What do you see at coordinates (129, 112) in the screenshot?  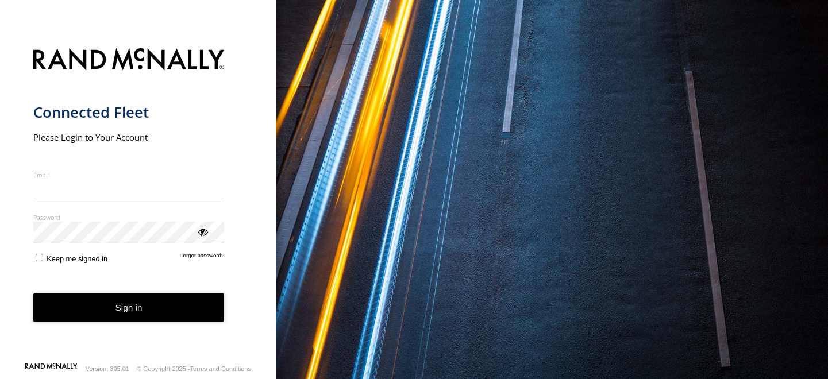 I see `h1: Connected Fleet` at bounding box center [129, 112].